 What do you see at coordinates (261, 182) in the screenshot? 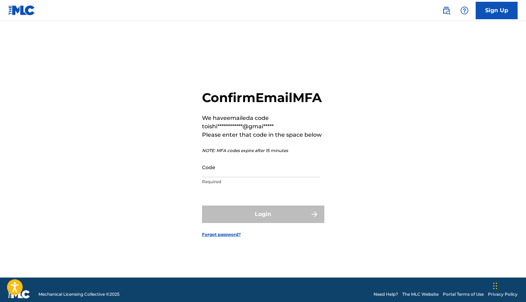
I see `p: Required` at bounding box center [261, 182].